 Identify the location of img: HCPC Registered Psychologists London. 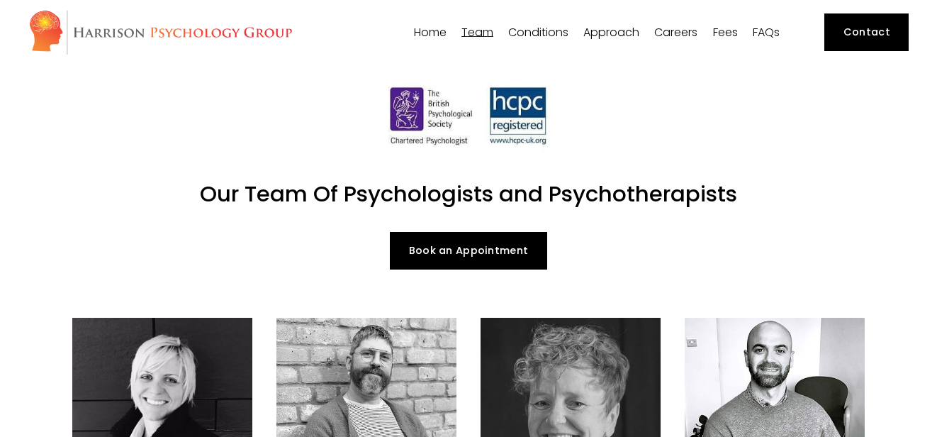
(469, 115).